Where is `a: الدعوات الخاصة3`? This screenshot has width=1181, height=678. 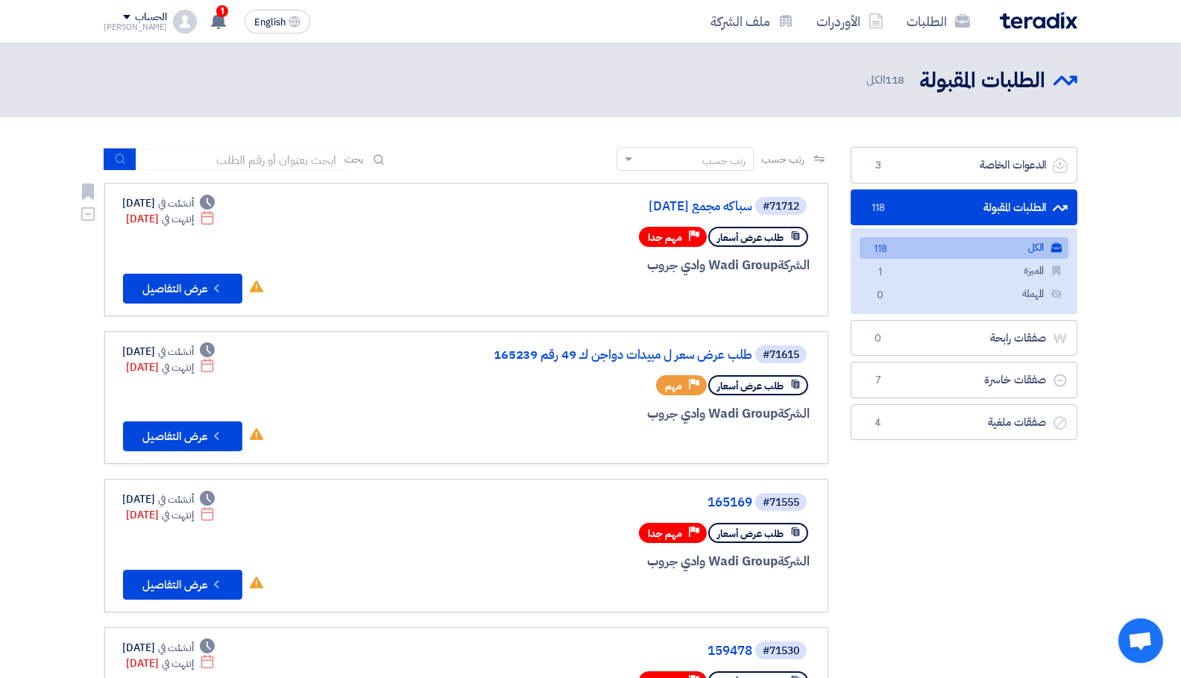
a: الدعوات الخاصة3 is located at coordinates (964, 165).